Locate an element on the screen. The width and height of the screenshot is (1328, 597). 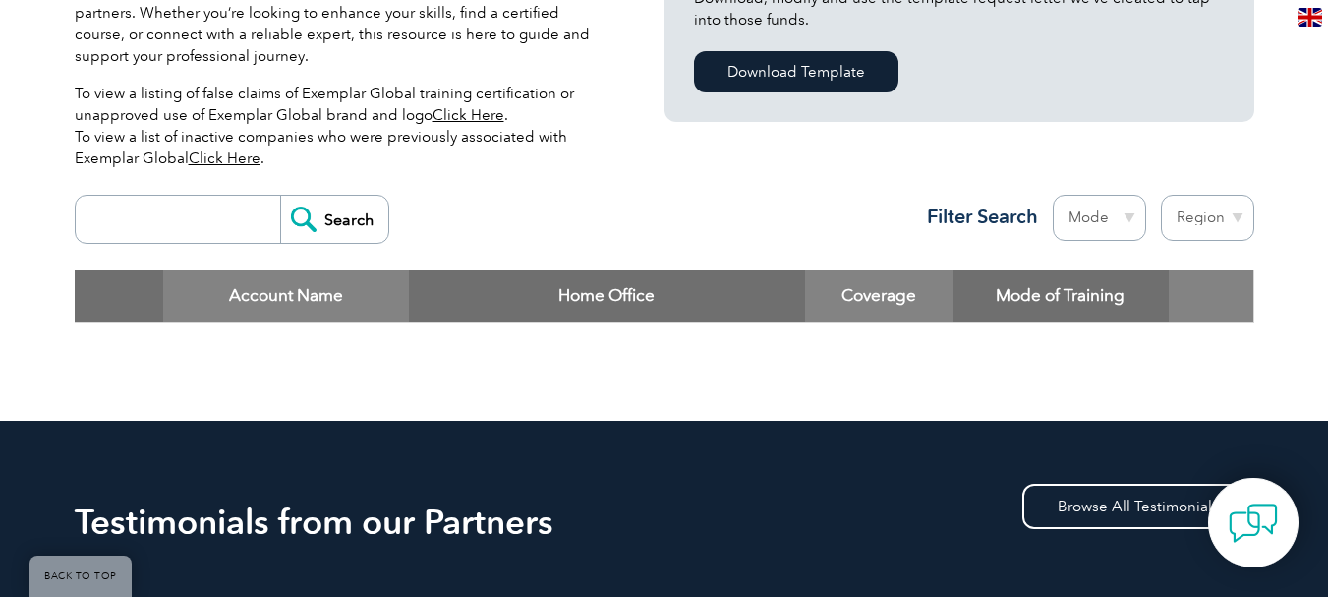
a: Browse All Testimonials is located at coordinates (1139, 506).